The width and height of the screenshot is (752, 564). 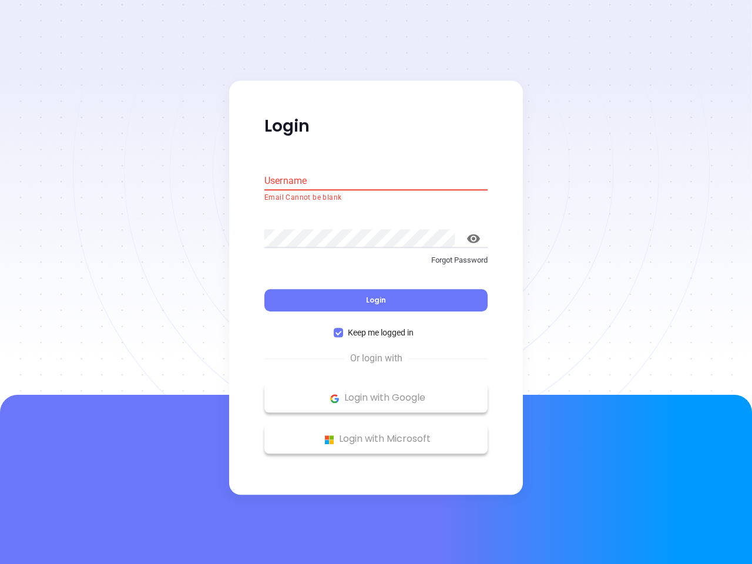 I want to click on p: Login with Microsoft, so click(x=376, y=439).